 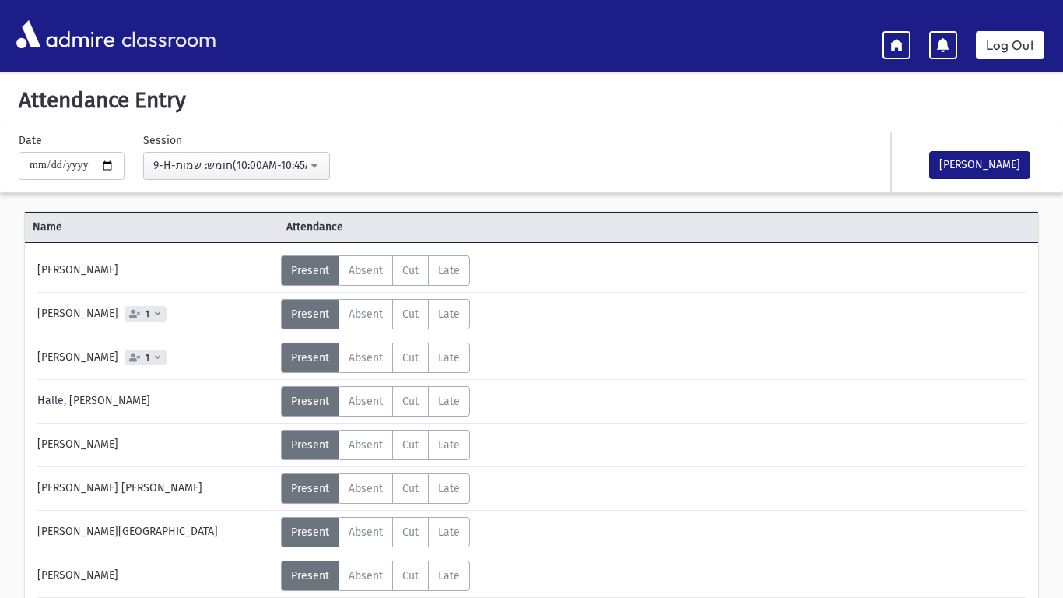 What do you see at coordinates (152, 227) in the screenshot?
I see `span: Name` at bounding box center [152, 227].